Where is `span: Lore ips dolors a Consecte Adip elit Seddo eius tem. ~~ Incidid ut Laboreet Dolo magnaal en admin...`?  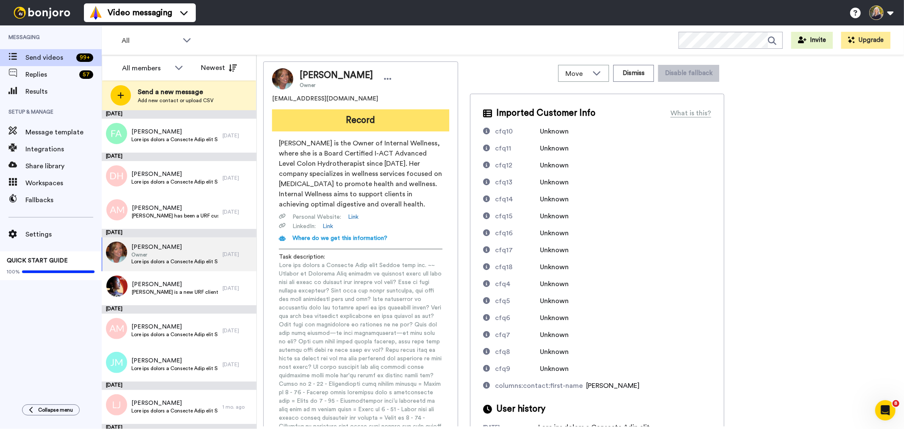 span: Lore ips dolors a Consecte Adip elit Seddo eius tem. ~~ Incidid ut Laboreet Dolo magnaal en admin... is located at coordinates (175, 368).